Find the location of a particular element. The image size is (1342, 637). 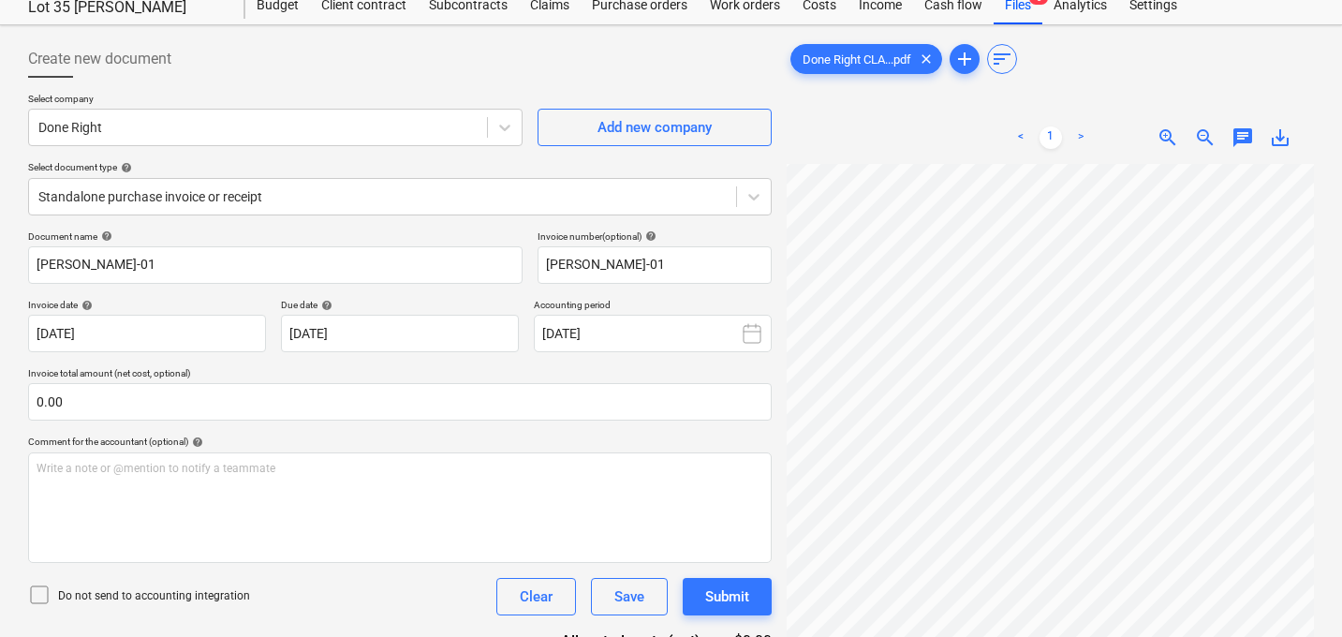

p: Select company is located at coordinates (275, 100).